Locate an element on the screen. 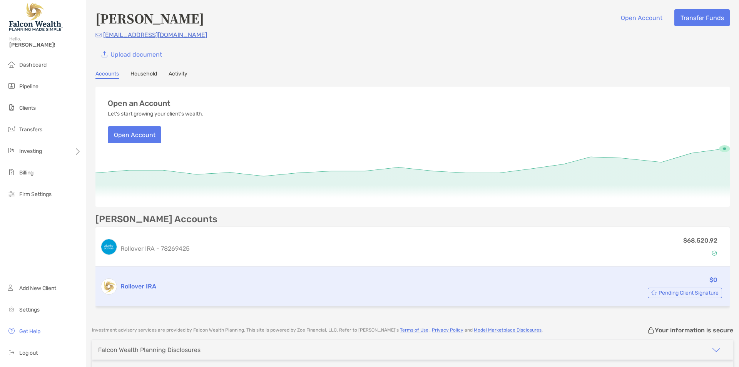 The image size is (739, 367). img: Email Icon is located at coordinates (99, 35).